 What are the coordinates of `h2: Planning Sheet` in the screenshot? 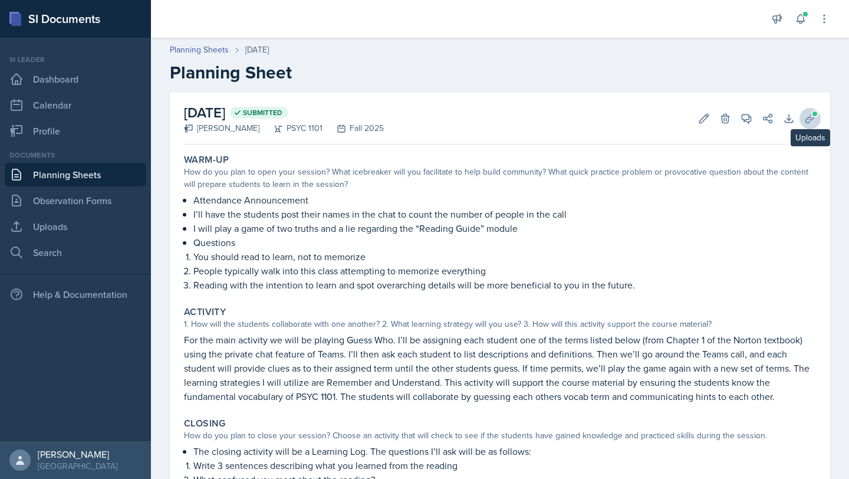 It's located at (500, 73).